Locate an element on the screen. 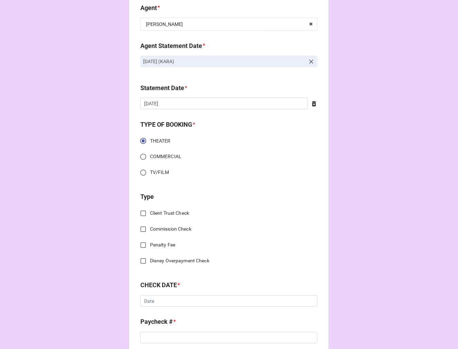  label: Agent Statement Date is located at coordinates (171, 46).